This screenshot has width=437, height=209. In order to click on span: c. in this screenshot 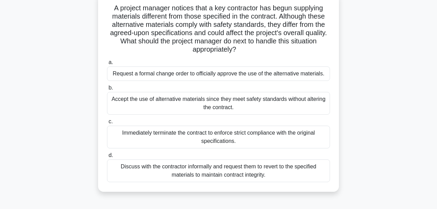, I will do `click(110, 121)`.